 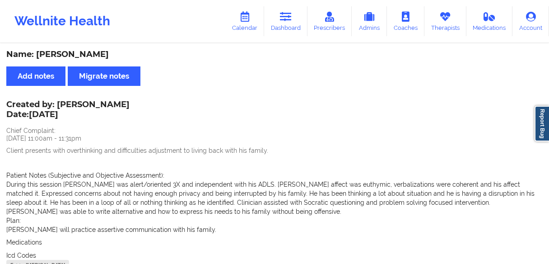 I want to click on button: Add notes, so click(x=36, y=76).